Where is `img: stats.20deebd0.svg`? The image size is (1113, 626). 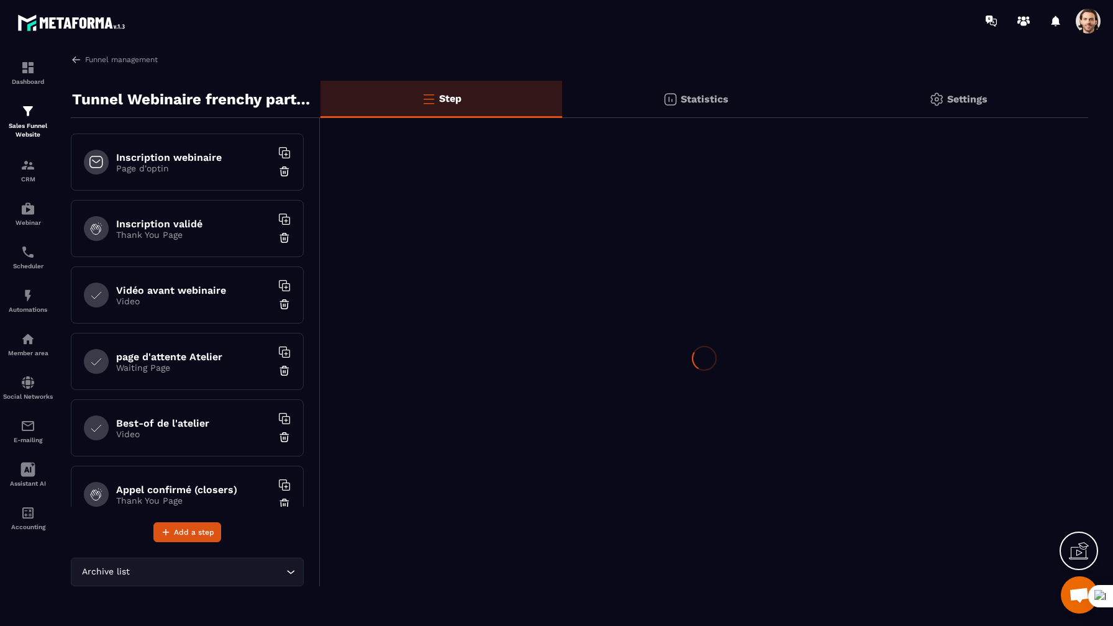
img: stats.20deebd0.svg is located at coordinates (670, 99).